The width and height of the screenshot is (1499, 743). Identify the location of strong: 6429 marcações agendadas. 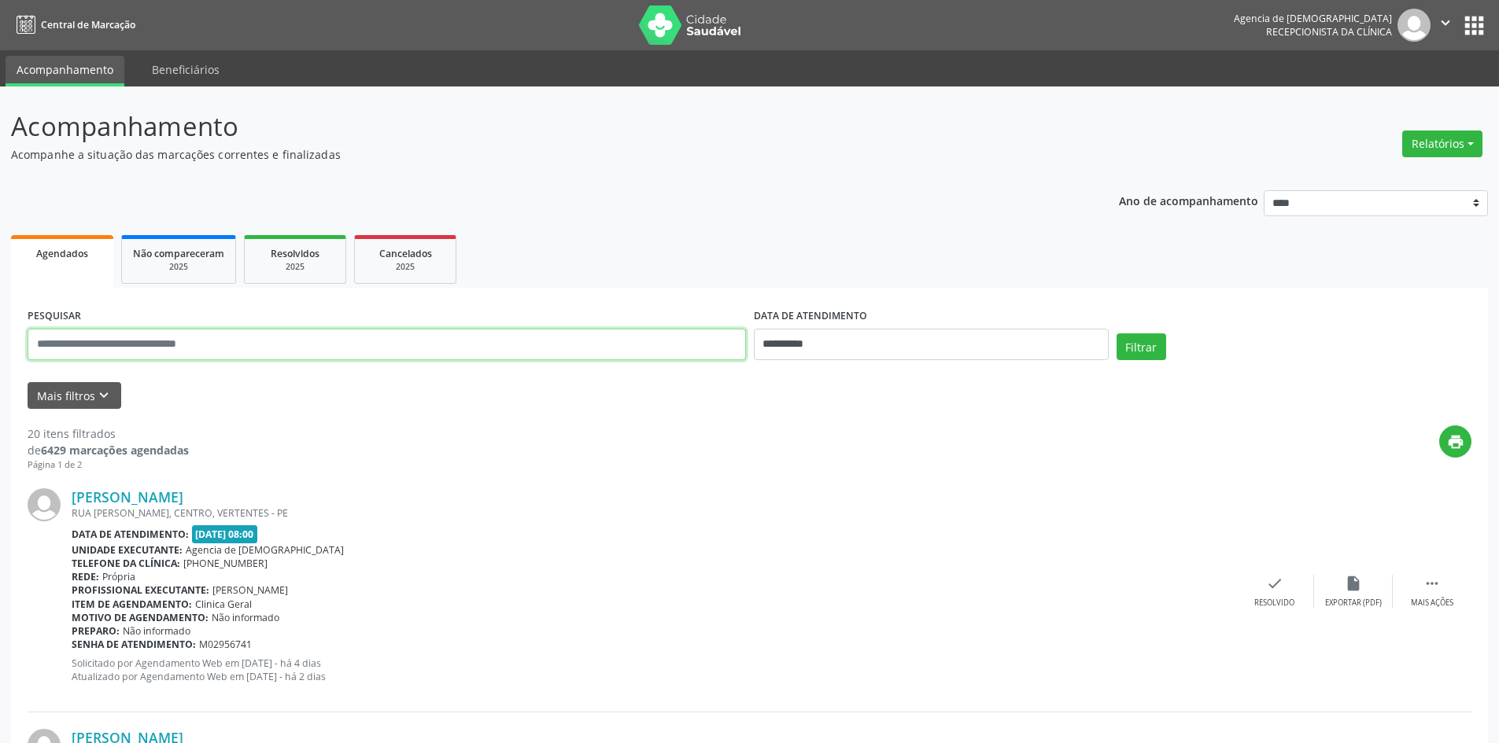
(115, 450).